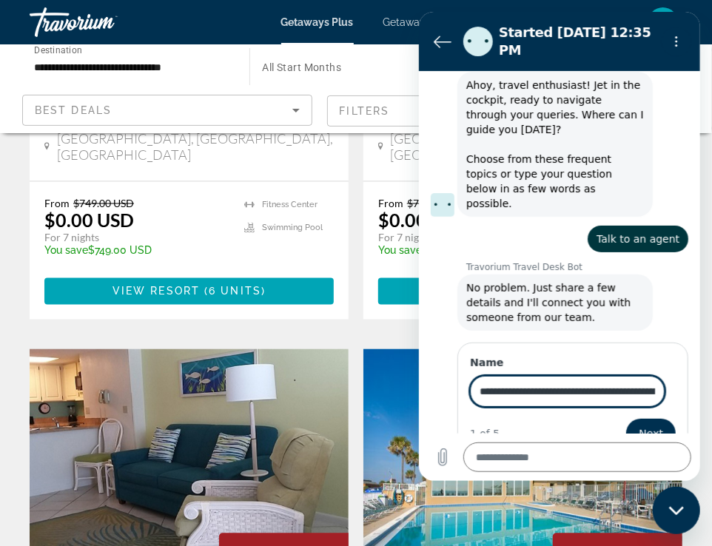 The height and width of the screenshot is (546, 712). I want to click on a: Getaways Plus, so click(317, 22).